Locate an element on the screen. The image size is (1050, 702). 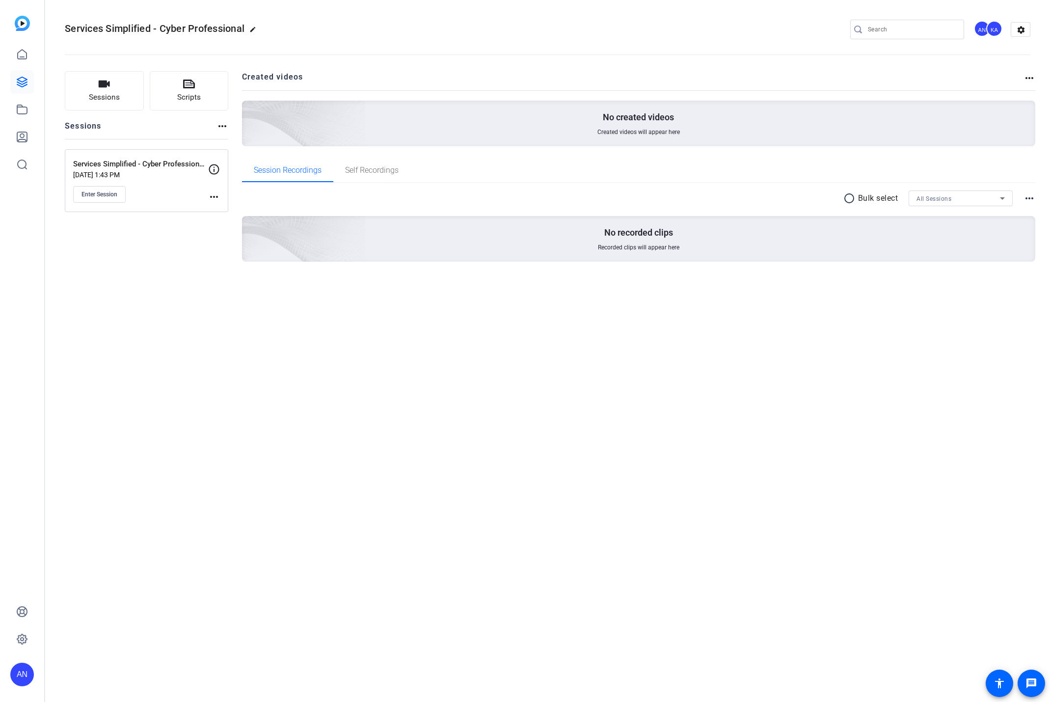
button: Enter Session is located at coordinates (99, 194).